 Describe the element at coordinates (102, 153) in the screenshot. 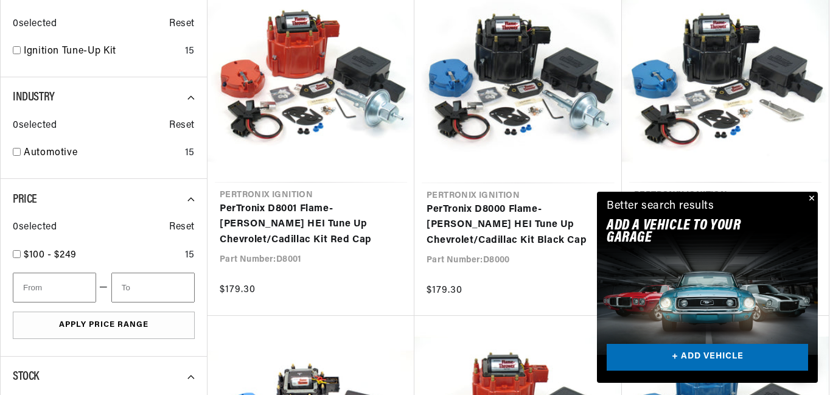

I see `a: Automotive` at that location.